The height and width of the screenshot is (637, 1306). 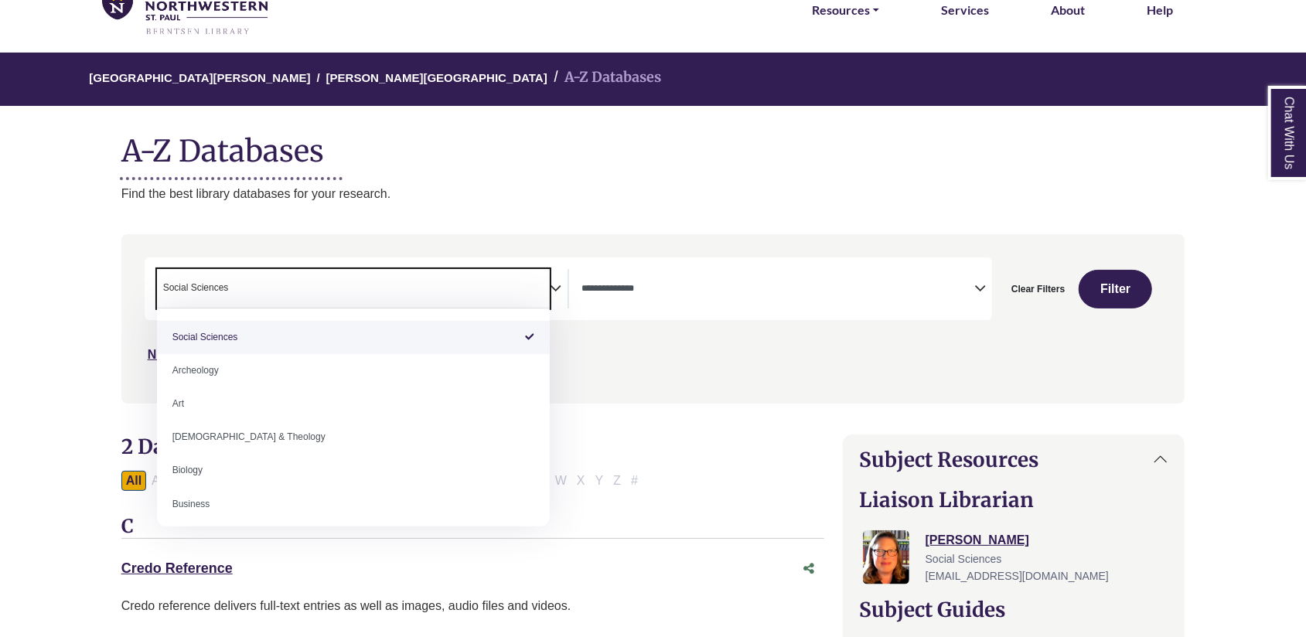 I want to click on li: Archeology, so click(x=353, y=370).